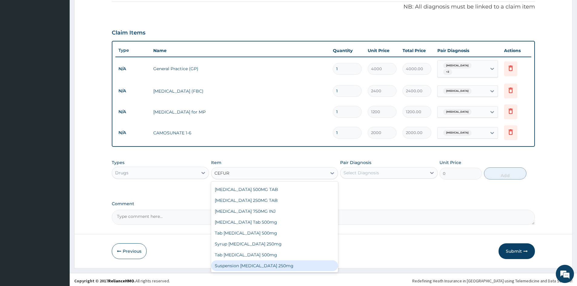  I want to click on div: Drugs, so click(122, 173).